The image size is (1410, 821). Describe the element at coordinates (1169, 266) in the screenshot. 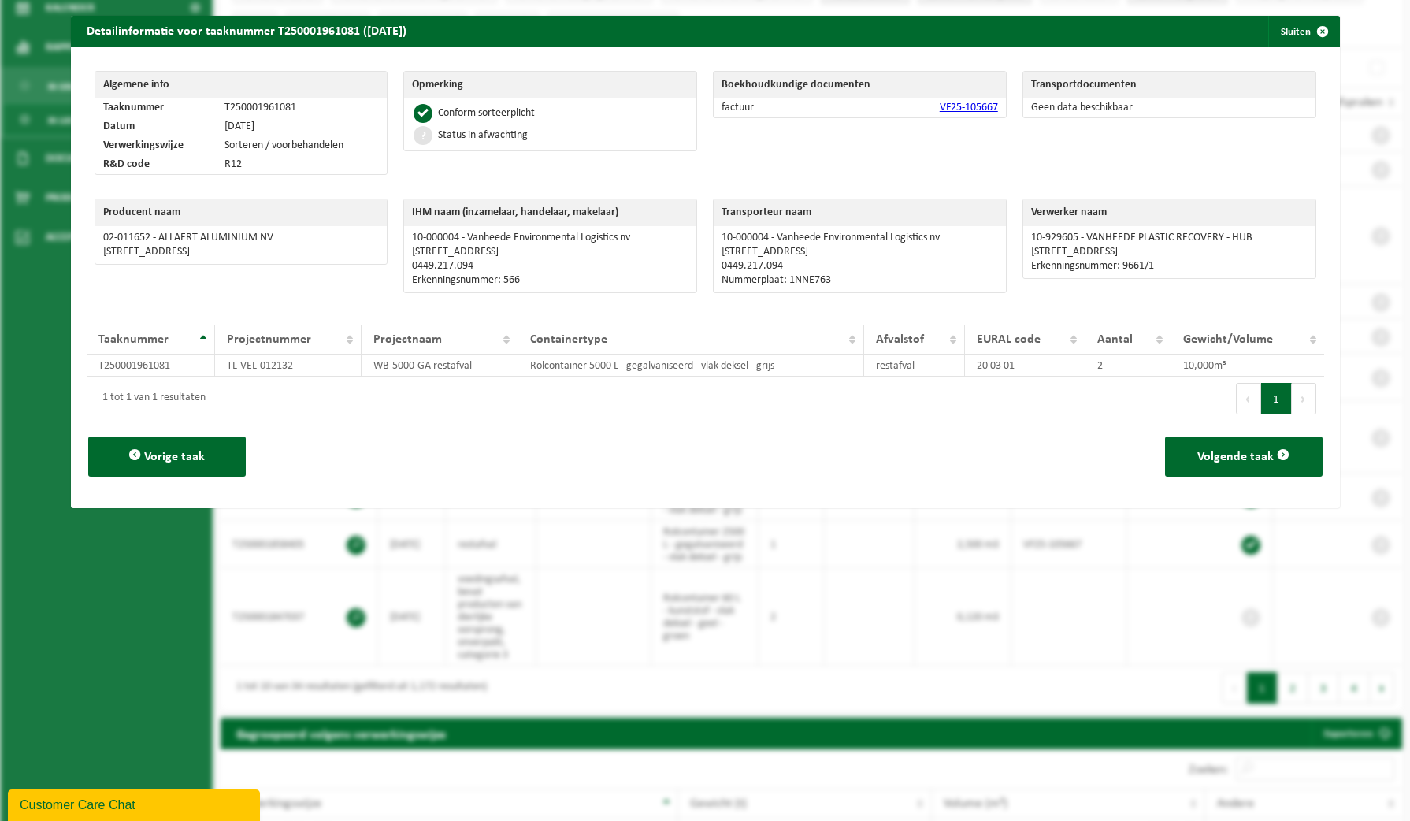

I see `p: Erkenningsnummer: 9661/1` at that location.